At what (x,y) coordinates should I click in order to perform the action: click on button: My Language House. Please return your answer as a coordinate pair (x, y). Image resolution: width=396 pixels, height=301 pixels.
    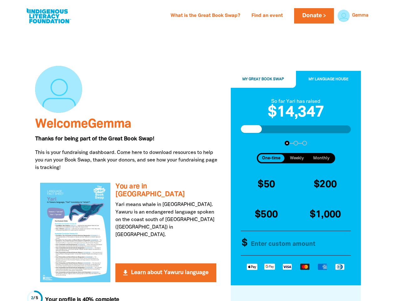
    Looking at the image, I should click on (328, 79).